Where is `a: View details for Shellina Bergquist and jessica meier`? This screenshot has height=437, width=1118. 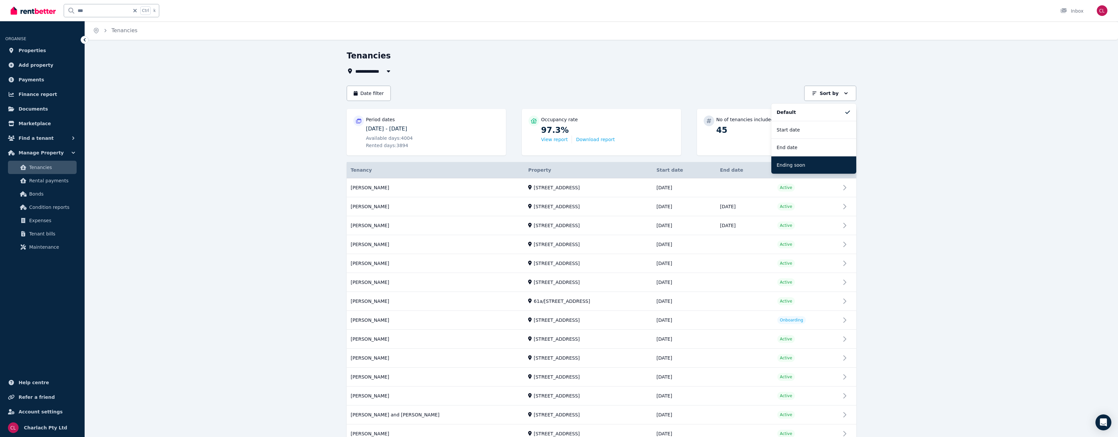
a: View details for Shellina Bergquist and jessica meier is located at coordinates (602, 415).